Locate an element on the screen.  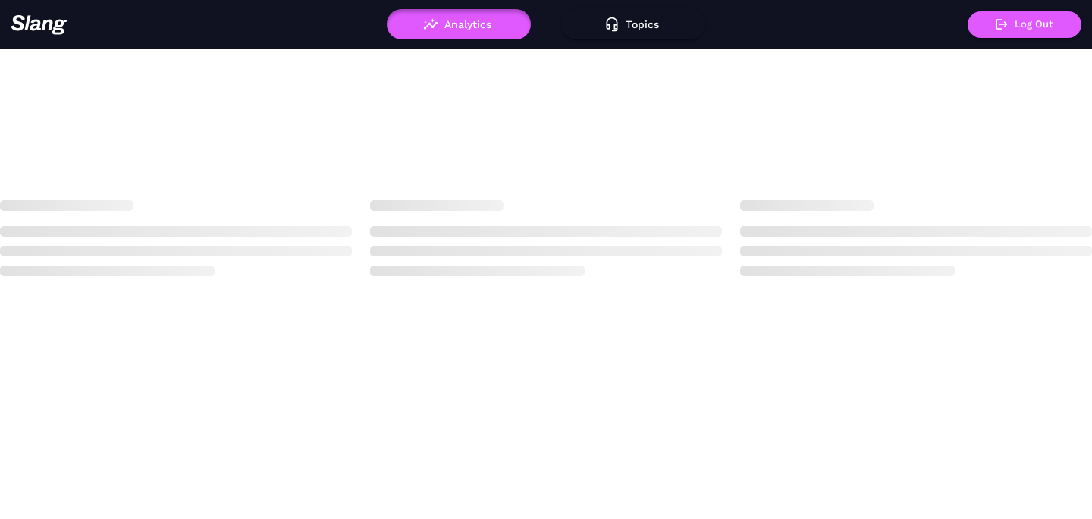
button: Topics is located at coordinates (633, 24).